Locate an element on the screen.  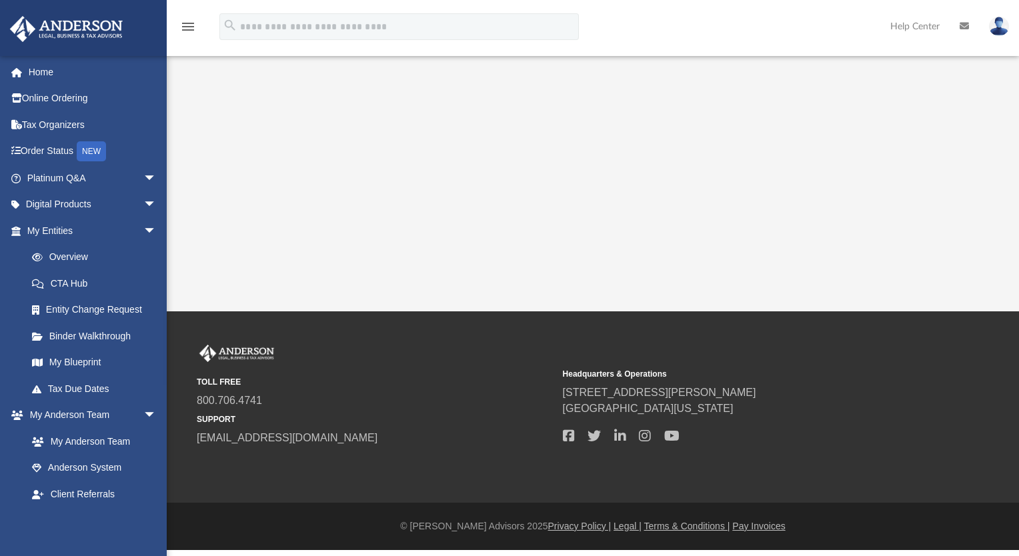
small: SUPPORT is located at coordinates (375, 420).